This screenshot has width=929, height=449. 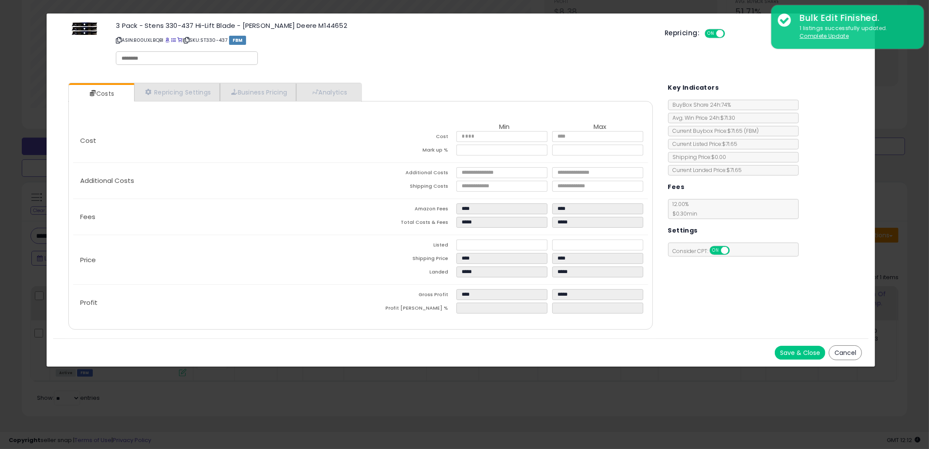 What do you see at coordinates (384, 40) in the screenshot?
I see `p: ASIN: B00UXLBQBI | SKU: ST330-437` at bounding box center [384, 40].